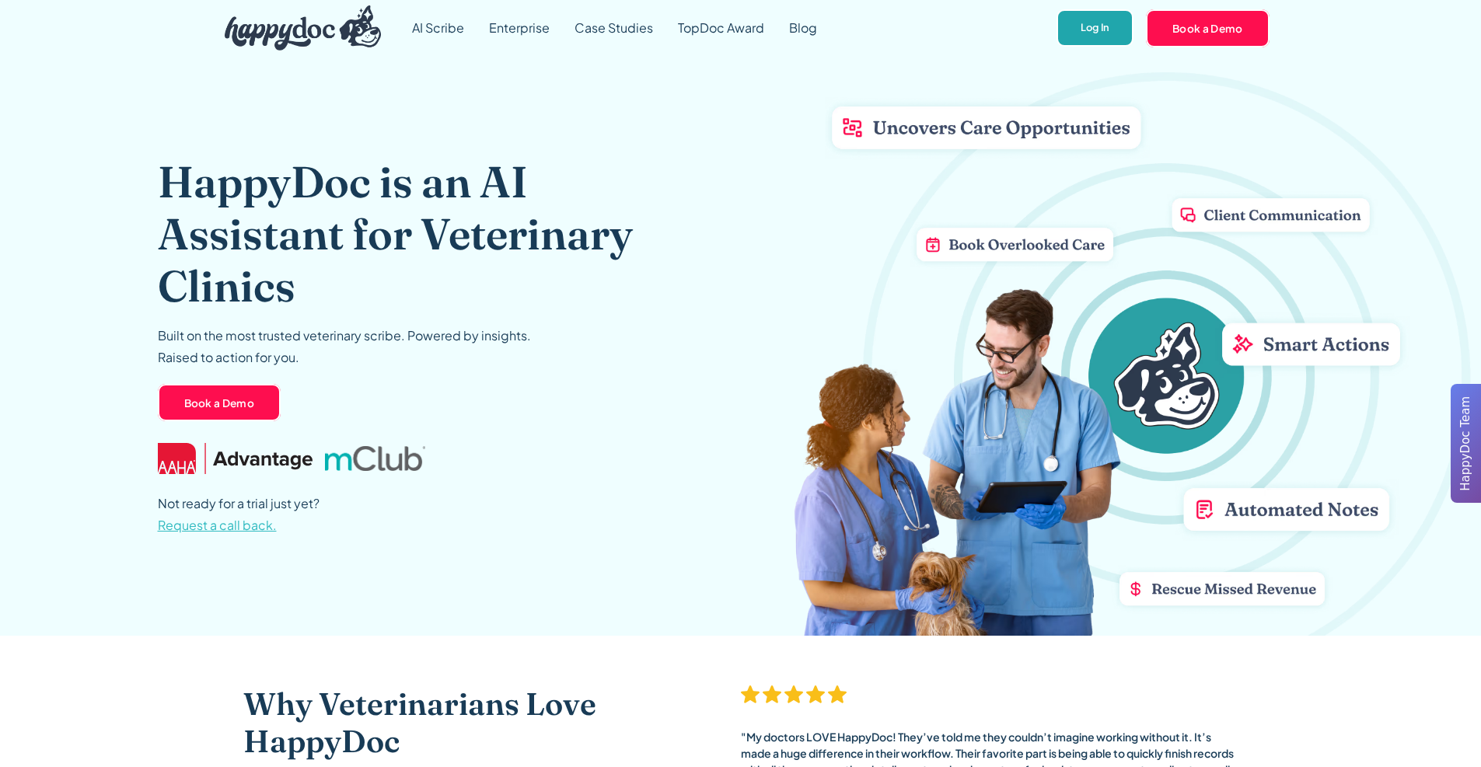  Describe the element at coordinates (303, 28) in the screenshot. I see `img: HappyDoc Logo: A happy dog with his ear up, listening.` at that location.